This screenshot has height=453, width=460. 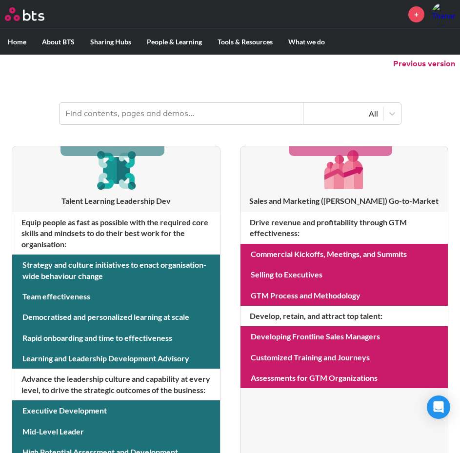 What do you see at coordinates (439, 407) in the screenshot?
I see `div: Open Intercom Messenger` at bounding box center [439, 407].